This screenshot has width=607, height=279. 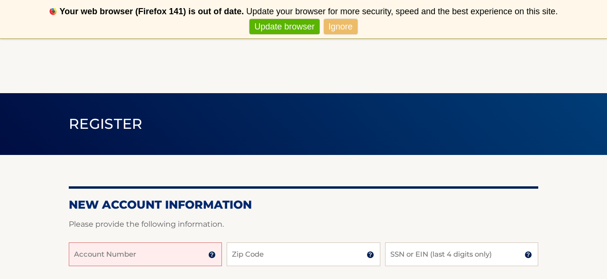 I want to click on input: Zip Code, so click(x=303, y=254).